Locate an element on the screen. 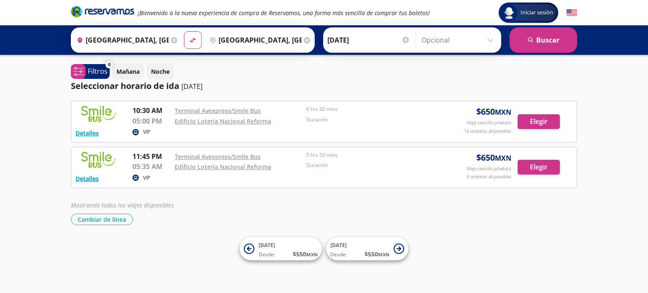 This screenshot has height=293, width=648. p: 05:35 AM is located at coordinates (152, 167).